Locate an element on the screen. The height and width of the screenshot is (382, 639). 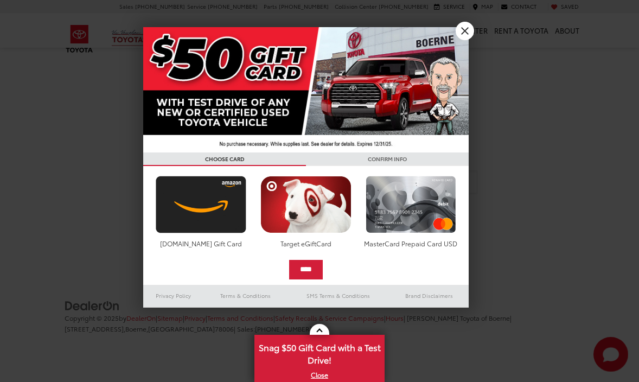
img: mastercard.png is located at coordinates (411, 205).